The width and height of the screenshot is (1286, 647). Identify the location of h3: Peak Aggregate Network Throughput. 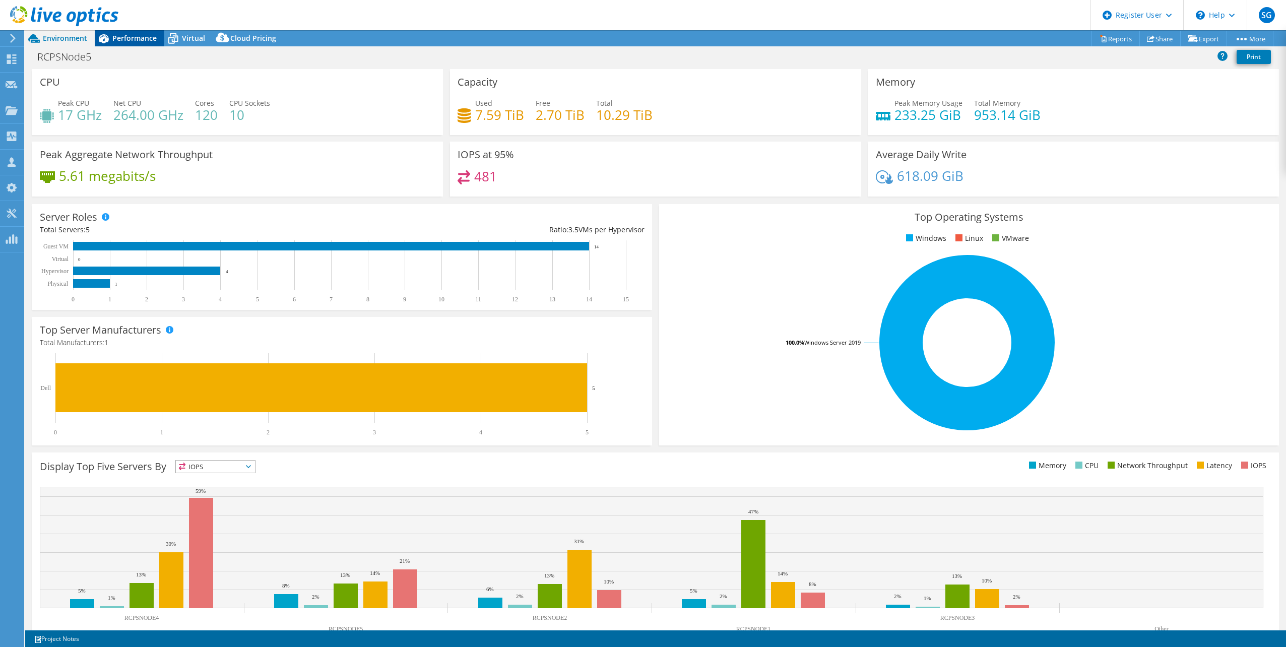
(126, 155).